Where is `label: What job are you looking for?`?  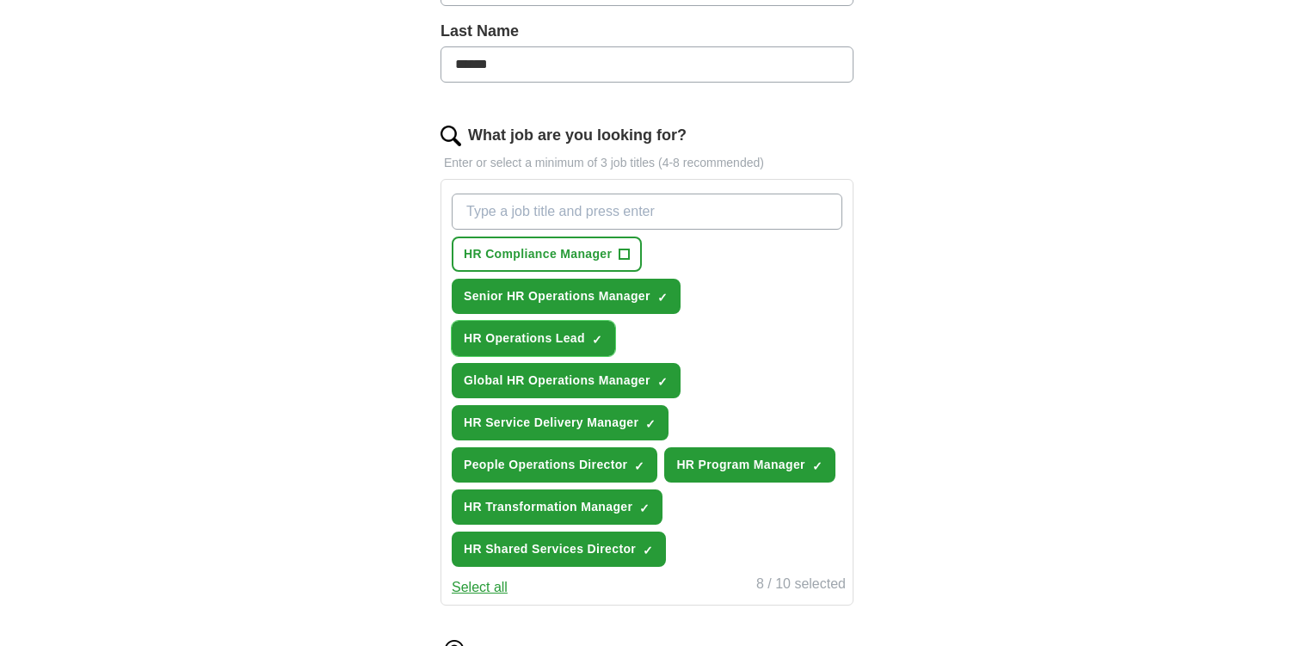 label: What job are you looking for? is located at coordinates (577, 135).